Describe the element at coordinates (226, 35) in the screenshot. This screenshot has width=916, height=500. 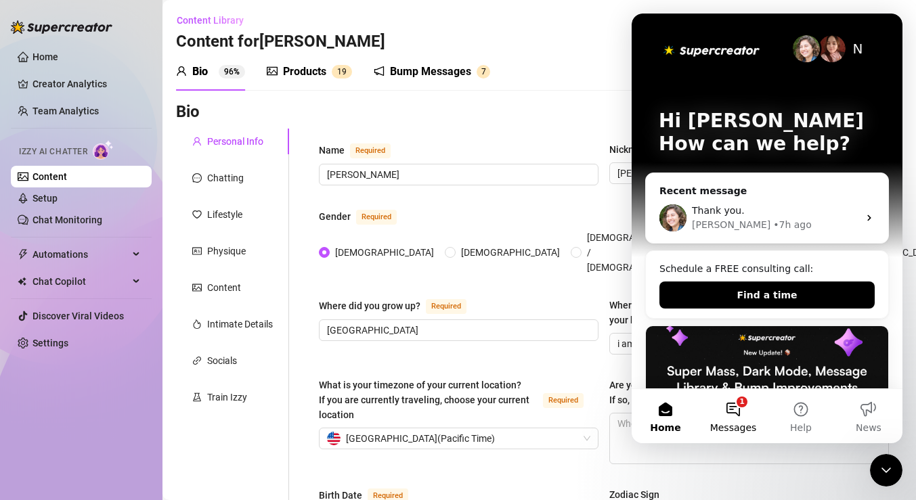
I see `div: Profile image for Nir` at that location.